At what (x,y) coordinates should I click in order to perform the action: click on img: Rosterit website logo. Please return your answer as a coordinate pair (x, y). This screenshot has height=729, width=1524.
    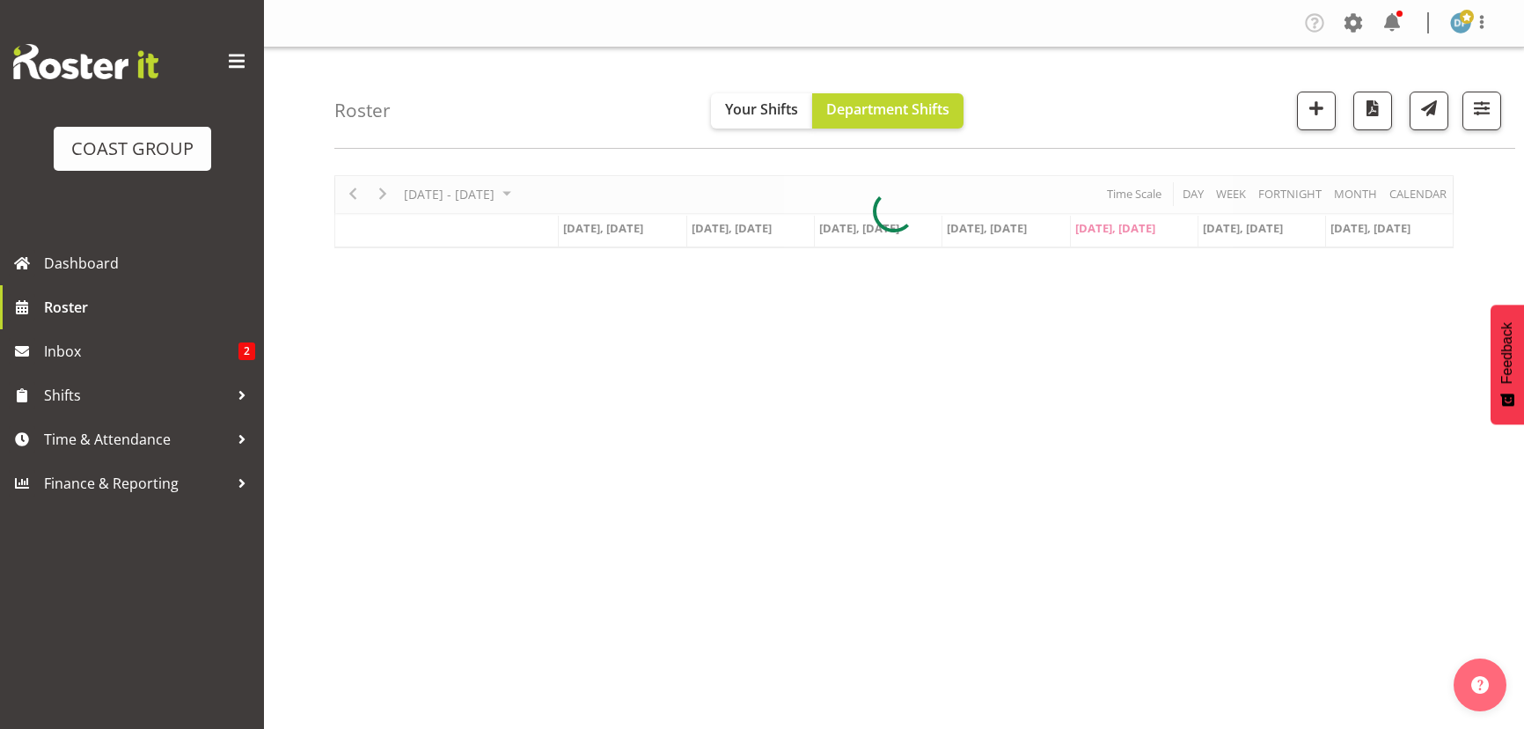
    Looking at the image, I should click on (85, 62).